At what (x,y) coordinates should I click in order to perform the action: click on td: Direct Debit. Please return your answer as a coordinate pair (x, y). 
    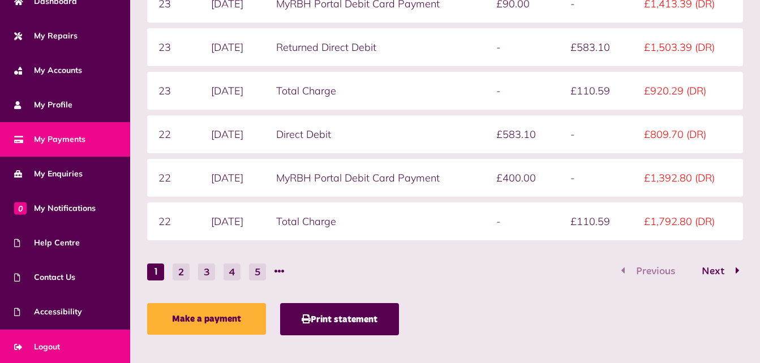
    Looking at the image, I should click on (374, 134).